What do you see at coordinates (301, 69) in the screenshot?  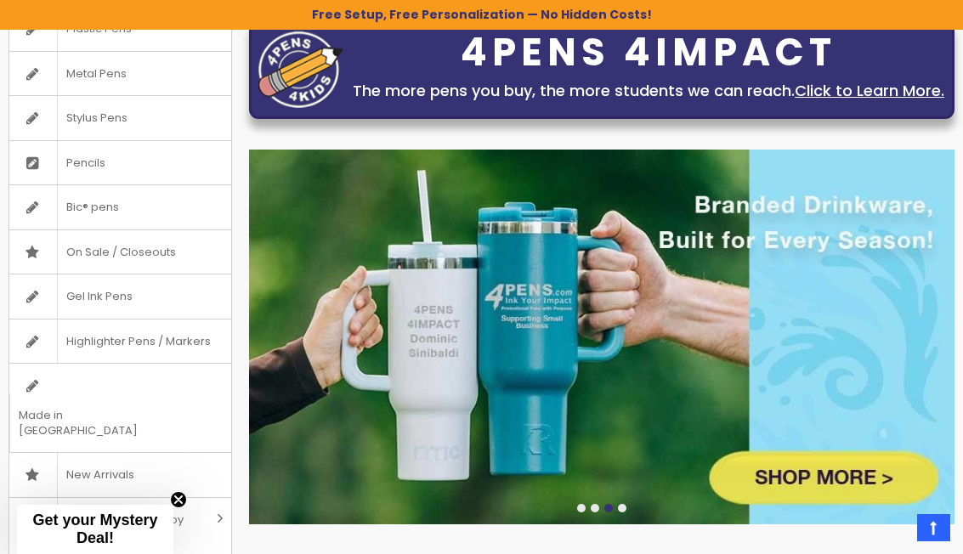 I see `img: four_pen_logo.png` at bounding box center [301, 69].